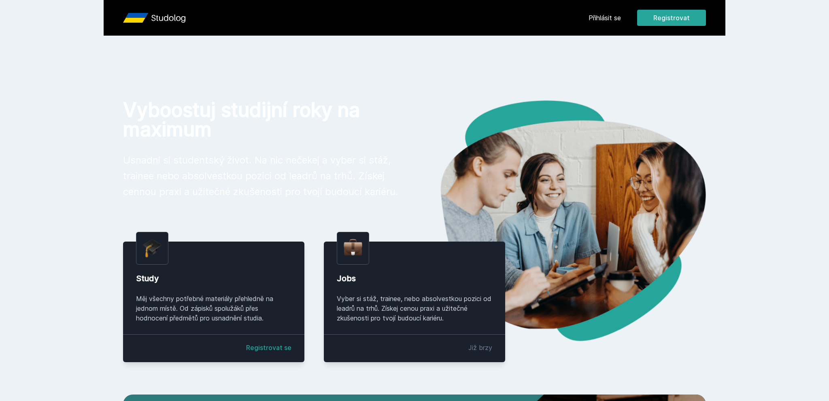 Image resolution: width=829 pixels, height=401 pixels. What do you see at coordinates (262, 176) in the screenshot?
I see `p: Usnadni si studentský život. Na nic nečekej a vyber si stáž, trainee nebo absolvestkou pozici od ...` at bounding box center [262, 176].